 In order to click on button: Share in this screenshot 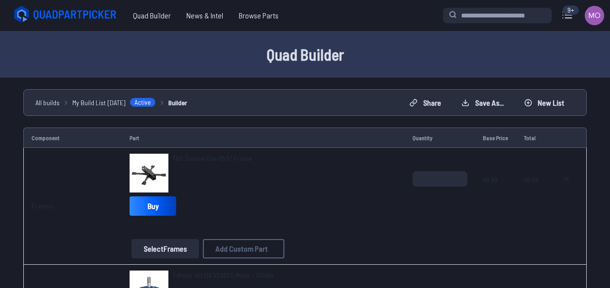, I will do `click(425, 103)`.